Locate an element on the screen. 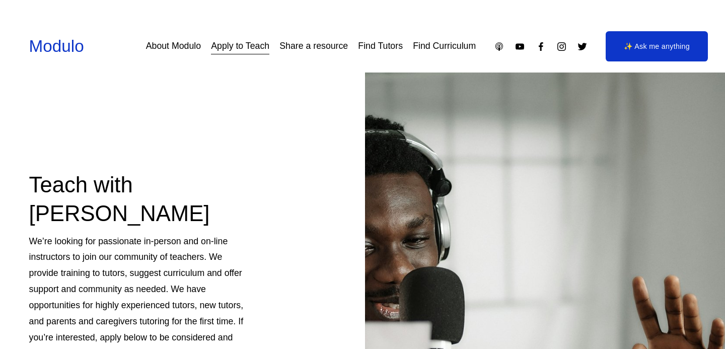 The height and width of the screenshot is (349, 725). a: Find Tutors is located at coordinates (380, 46).